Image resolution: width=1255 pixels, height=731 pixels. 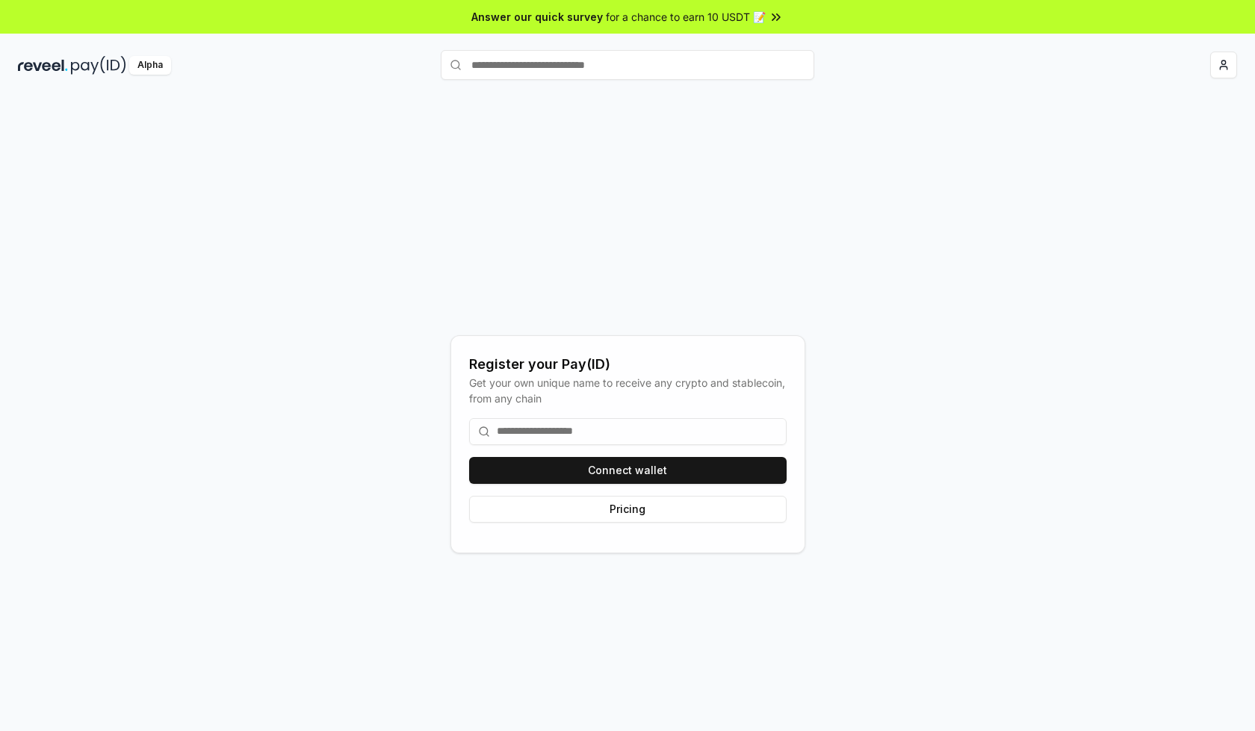 What do you see at coordinates (43, 65) in the screenshot?
I see `img: reveel_dark` at bounding box center [43, 65].